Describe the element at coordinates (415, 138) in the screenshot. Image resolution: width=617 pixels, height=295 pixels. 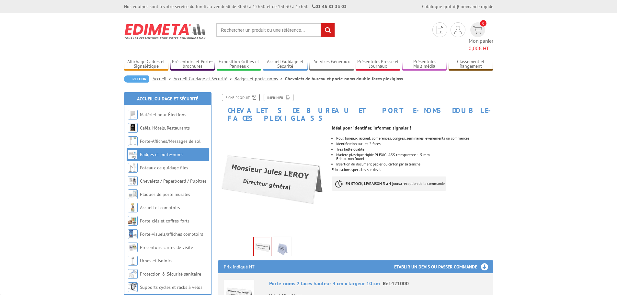
I see `li: Pour, bureaux, accueil, conférences, congrés, séminaires, événements ou commerces` at that location.